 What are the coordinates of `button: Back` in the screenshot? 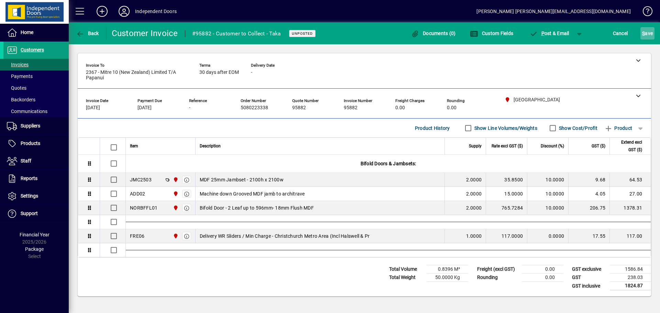 It's located at (87, 33).